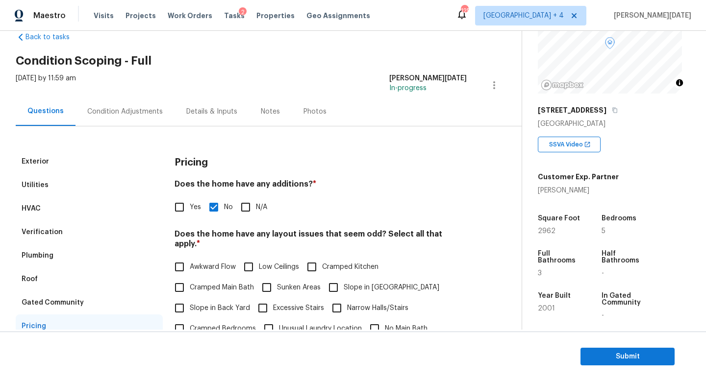  Describe the element at coordinates (618, 219) in the screenshot. I see `h5: Bedrooms` at that location.